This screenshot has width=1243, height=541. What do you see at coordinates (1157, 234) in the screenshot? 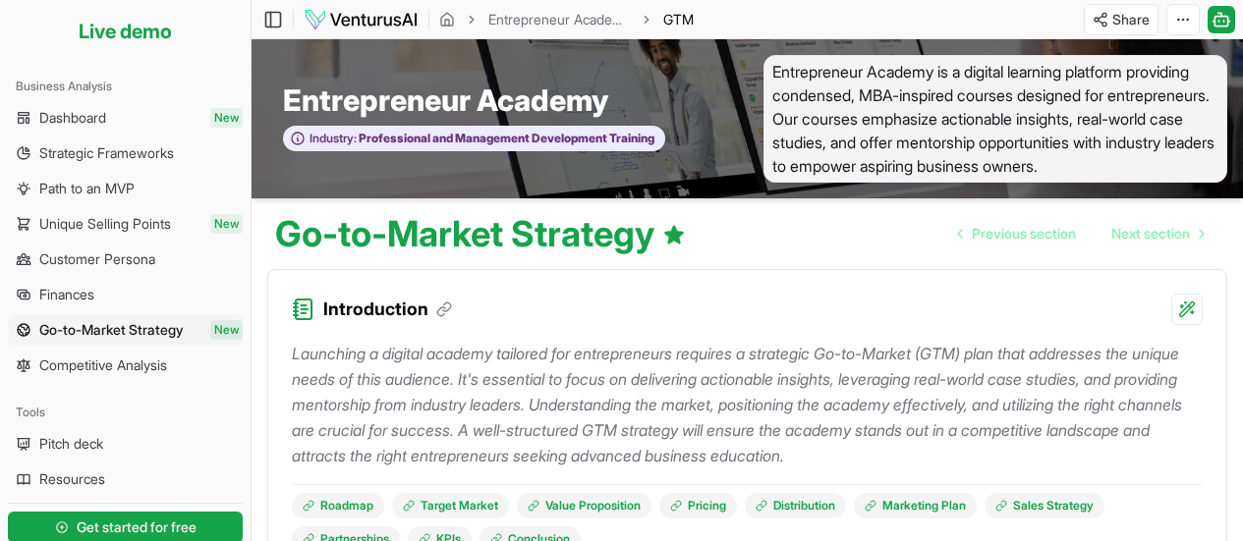
I see `a: Go to next page` at bounding box center [1157, 234].